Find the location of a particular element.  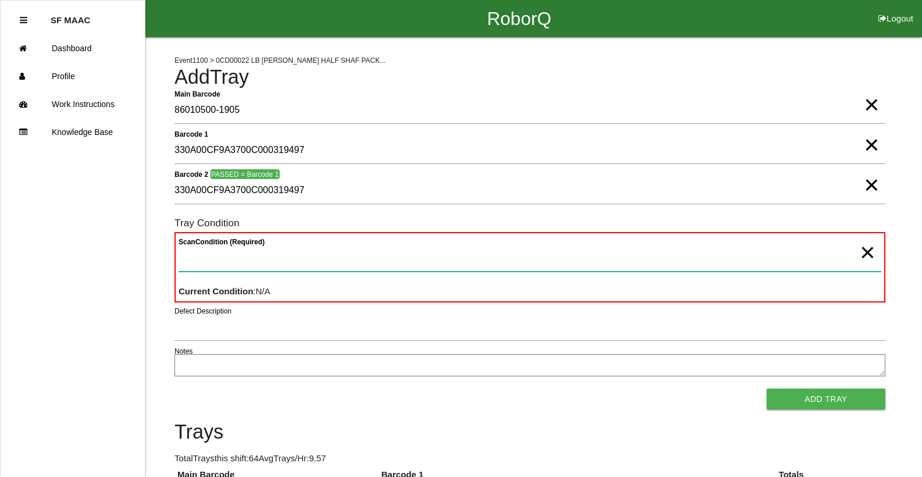

b: Barcode 1 is located at coordinates (191, 134).